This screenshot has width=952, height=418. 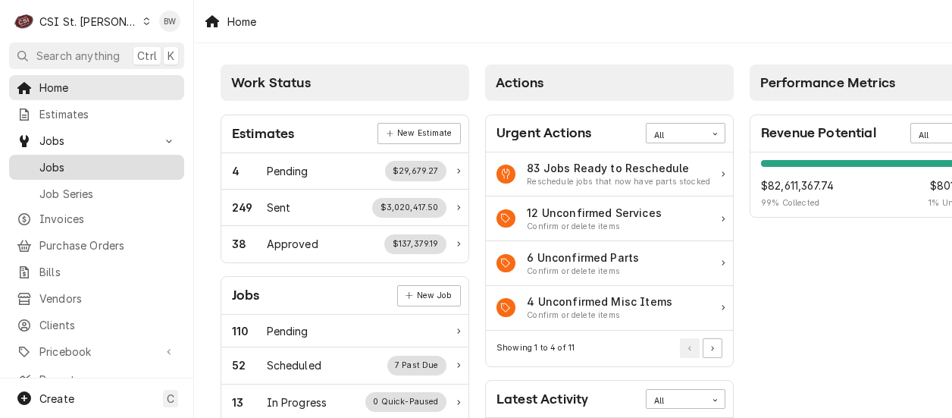 What do you see at coordinates (798, 185) in the screenshot?
I see `span: $82,611,367.74` at bounding box center [798, 185].